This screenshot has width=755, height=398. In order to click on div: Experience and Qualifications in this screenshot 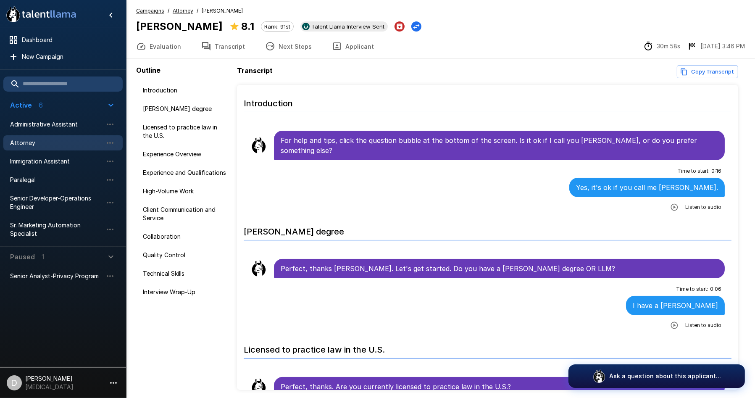, I will do `click(185, 173)`.